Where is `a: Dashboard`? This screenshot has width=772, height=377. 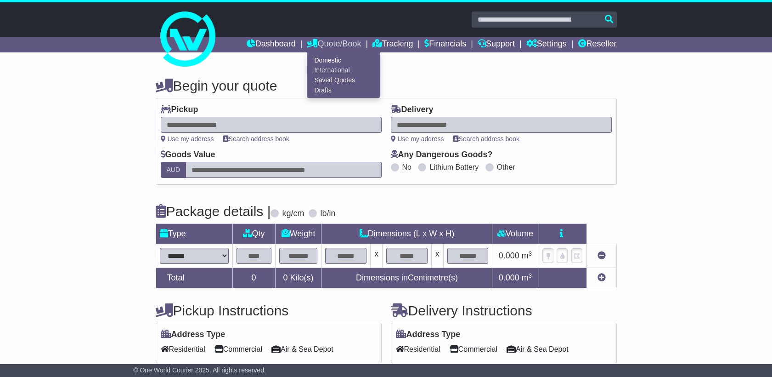
a: Dashboard is located at coordinates (271, 45).